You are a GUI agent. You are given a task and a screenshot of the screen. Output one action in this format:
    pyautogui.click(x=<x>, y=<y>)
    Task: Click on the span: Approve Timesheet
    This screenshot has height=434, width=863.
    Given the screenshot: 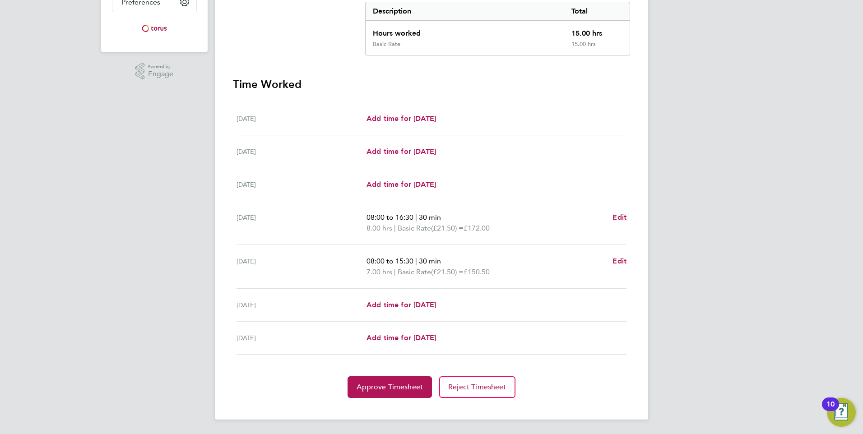 What is the action you would take?
    pyautogui.click(x=389, y=387)
    